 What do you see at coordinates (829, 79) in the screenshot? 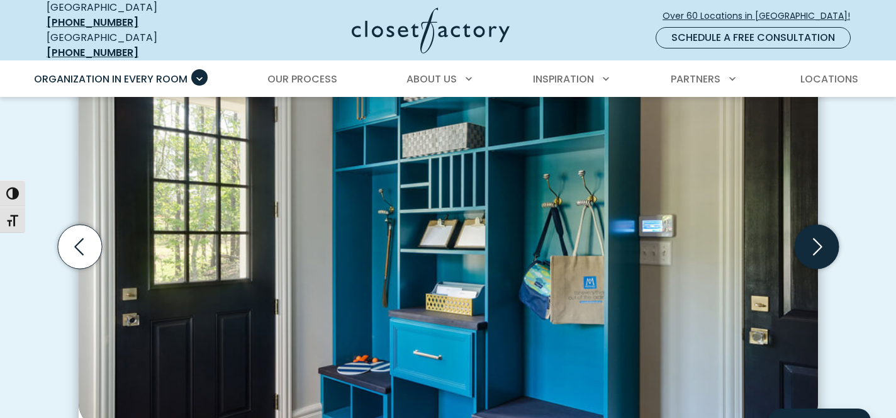
I see `span: Locations` at bounding box center [829, 79].